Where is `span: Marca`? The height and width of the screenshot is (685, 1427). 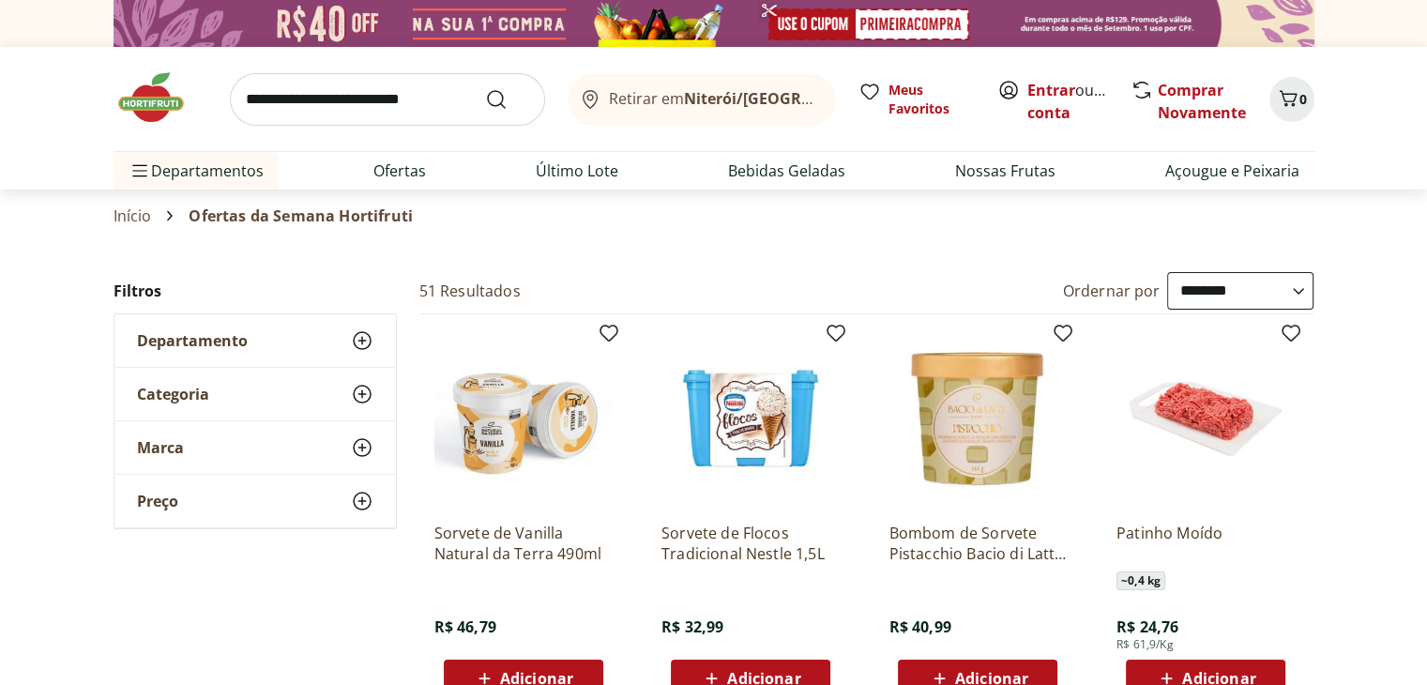
span: Marca is located at coordinates (160, 447).